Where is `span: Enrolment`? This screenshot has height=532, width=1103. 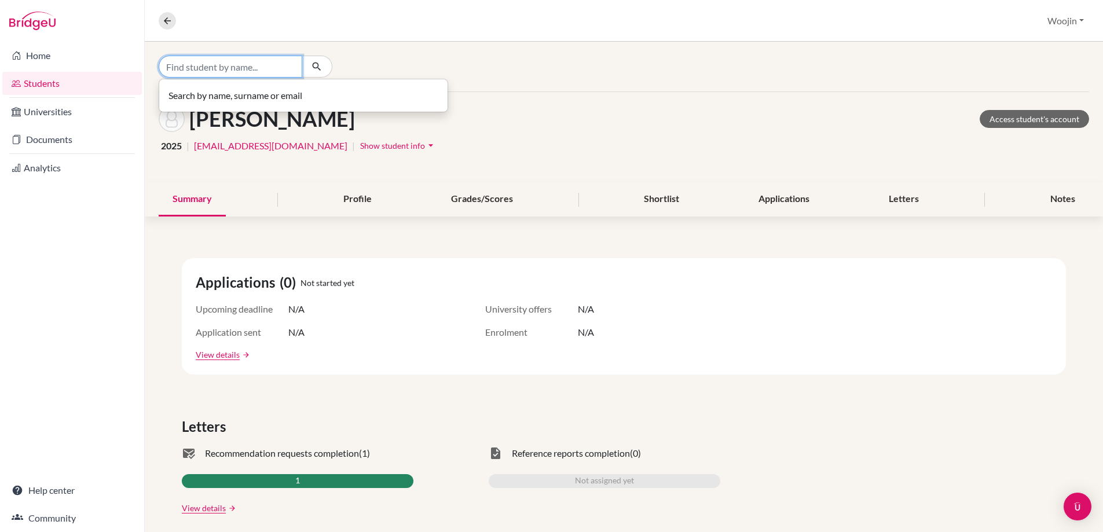
span: Enrolment is located at coordinates (531, 332).